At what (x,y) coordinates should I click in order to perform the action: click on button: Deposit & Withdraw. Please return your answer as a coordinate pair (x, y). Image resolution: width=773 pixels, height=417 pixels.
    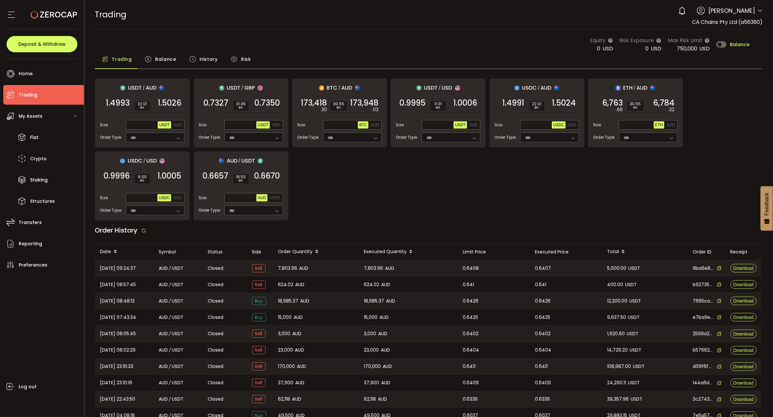
    Looking at the image, I should click on (42, 44).